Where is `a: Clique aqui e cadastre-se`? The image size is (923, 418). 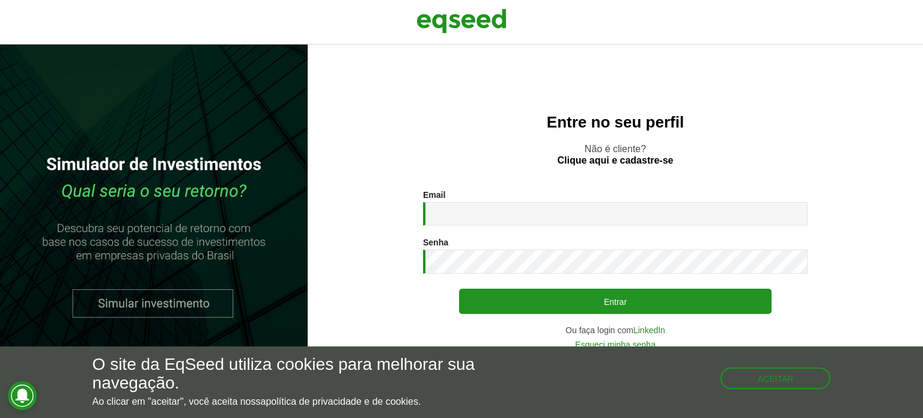 a: Clique aqui e cadastre-se is located at coordinates (616, 161).